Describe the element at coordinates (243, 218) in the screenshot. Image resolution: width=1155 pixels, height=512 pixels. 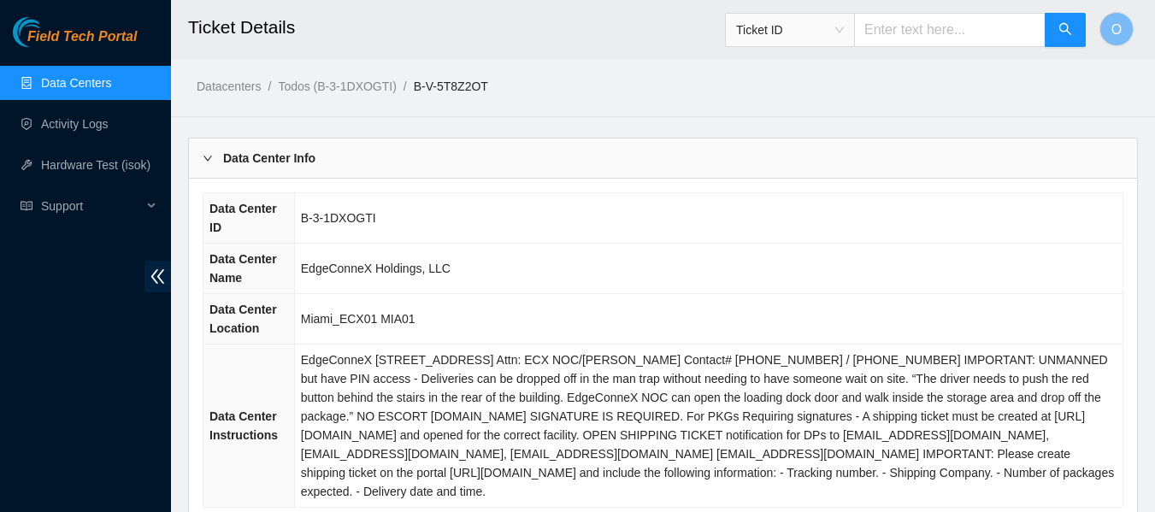
I see `span: Data Center ID` at that location.